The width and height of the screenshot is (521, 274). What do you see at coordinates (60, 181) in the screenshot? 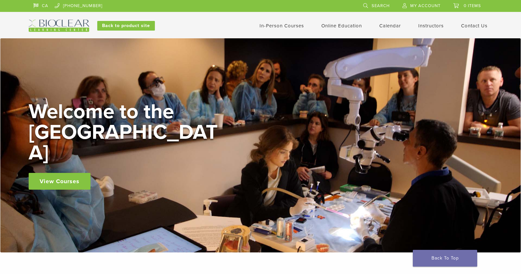
I see `a: View Courses` at bounding box center [60, 181].